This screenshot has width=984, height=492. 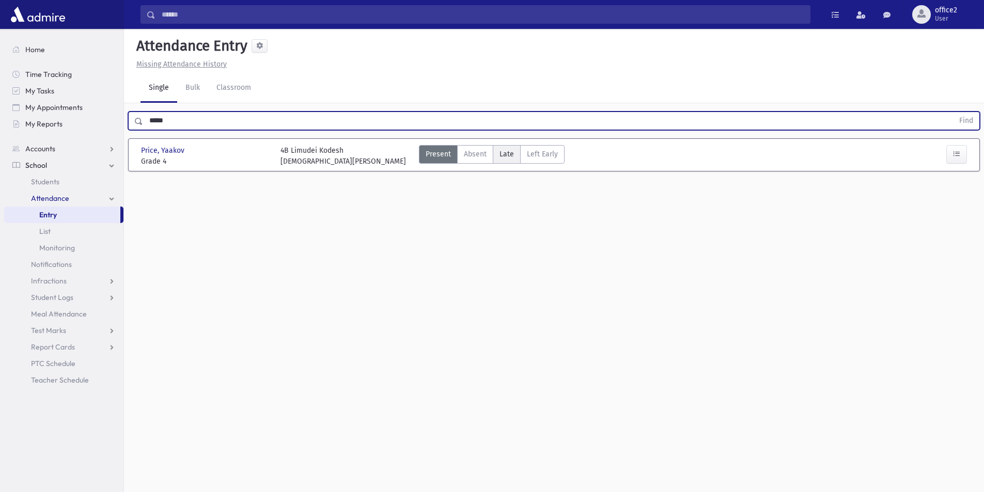 I want to click on span: Accounts, so click(x=40, y=149).